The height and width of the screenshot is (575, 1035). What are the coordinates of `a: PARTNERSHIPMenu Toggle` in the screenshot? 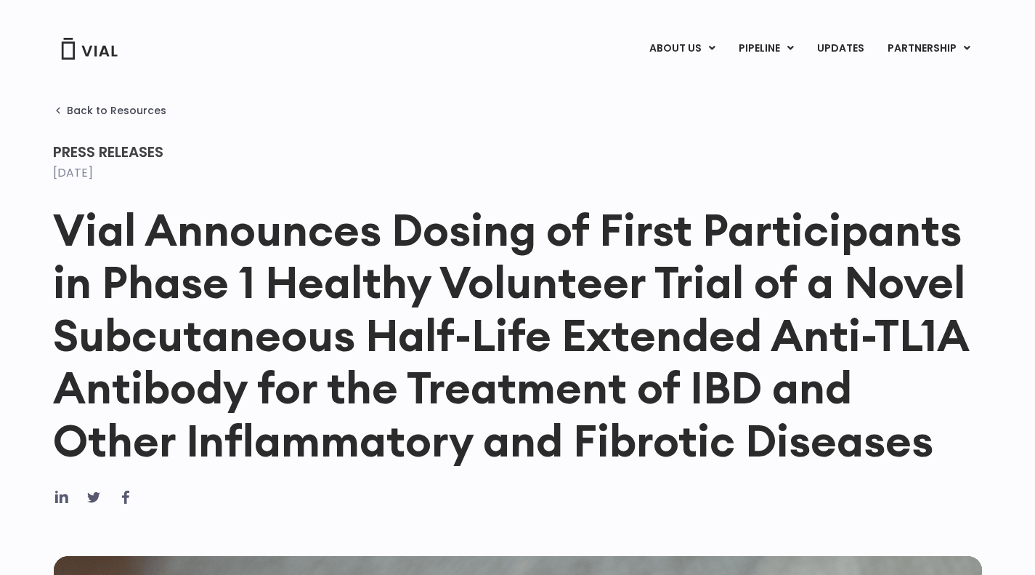 It's located at (929, 49).